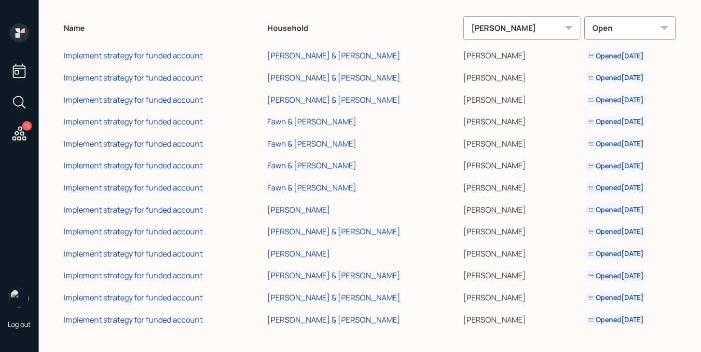 Image resolution: width=701 pixels, height=352 pixels. What do you see at coordinates (19, 324) in the screenshot?
I see `div: Log out` at bounding box center [19, 324].